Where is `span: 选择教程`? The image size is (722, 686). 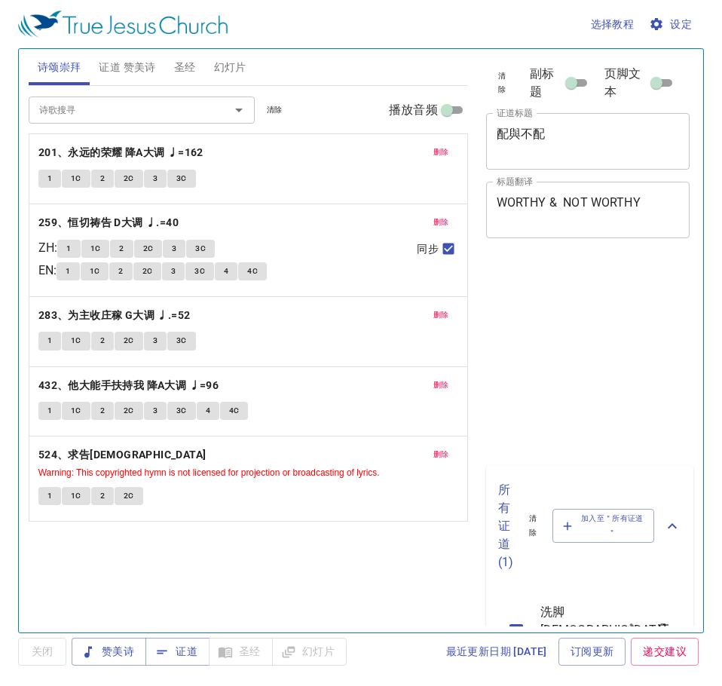
span: 选择教程 is located at coordinates (613, 24).